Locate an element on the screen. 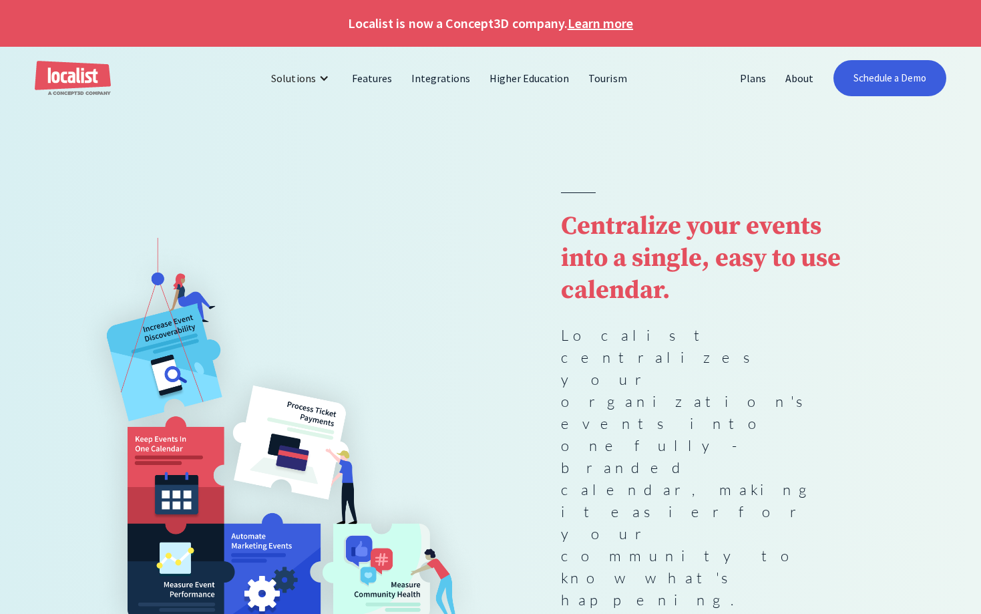 The height and width of the screenshot is (614, 981). a: Features is located at coordinates (372, 78).